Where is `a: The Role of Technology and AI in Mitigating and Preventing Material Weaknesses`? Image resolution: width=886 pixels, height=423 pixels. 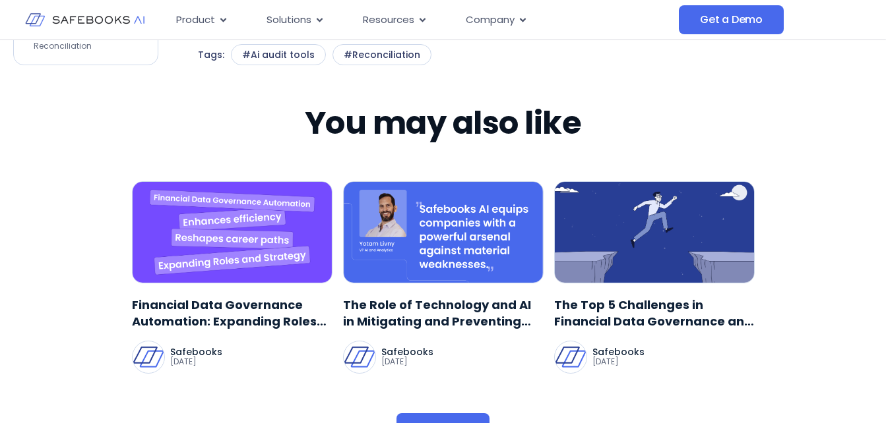
a: The Role of Technology and AI in Mitigating and Preventing Material Weaknesses is located at coordinates (443, 313).